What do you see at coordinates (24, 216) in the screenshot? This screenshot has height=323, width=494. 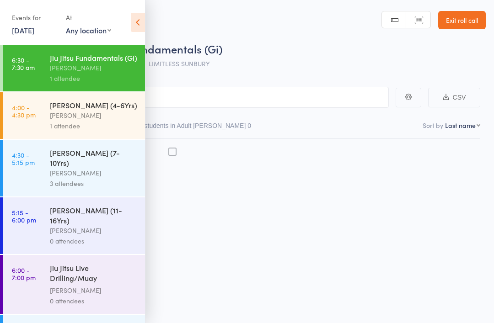 I see `time: 5:15 - 6:00 pm` at bounding box center [24, 216].